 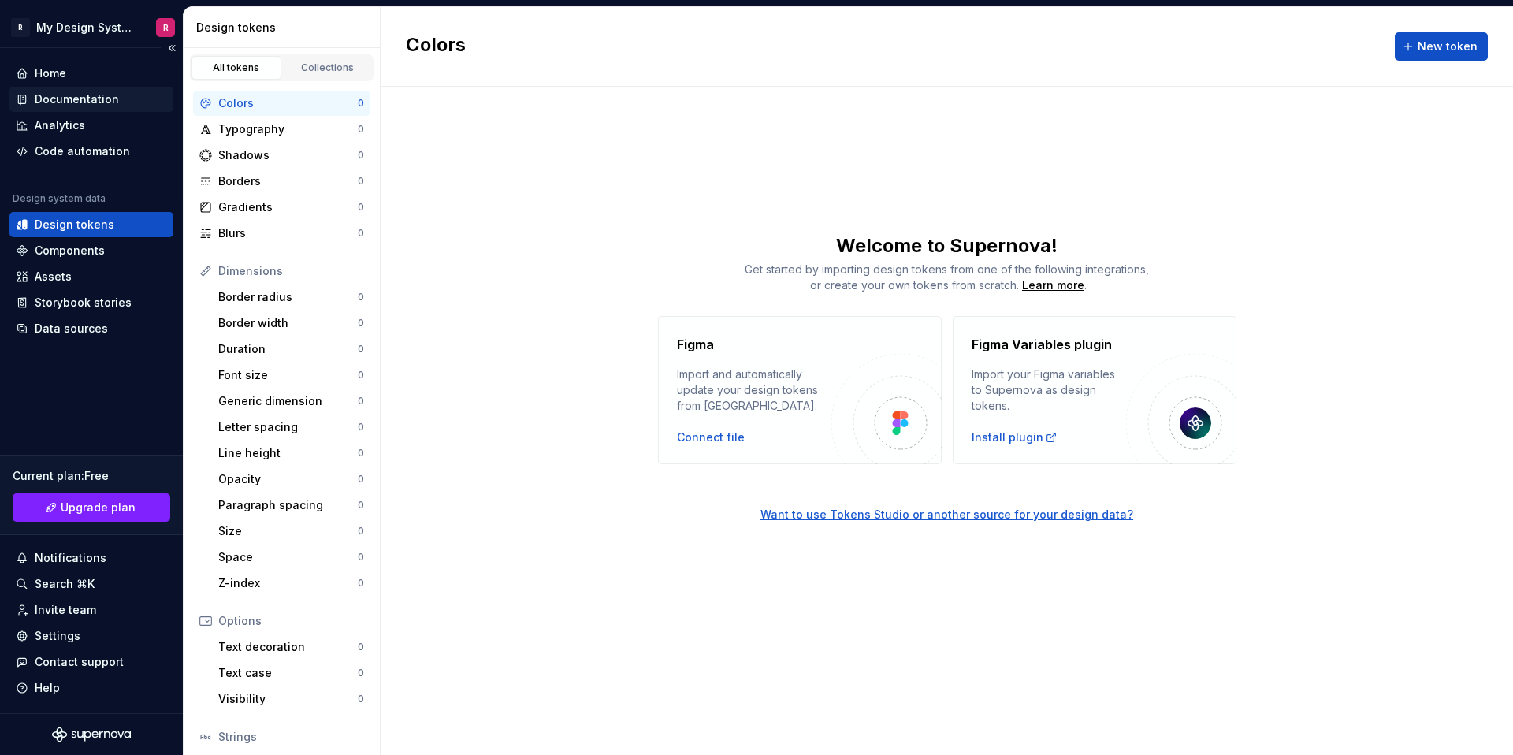 What do you see at coordinates (711, 437) in the screenshot?
I see `div: Connect file` at bounding box center [711, 437].